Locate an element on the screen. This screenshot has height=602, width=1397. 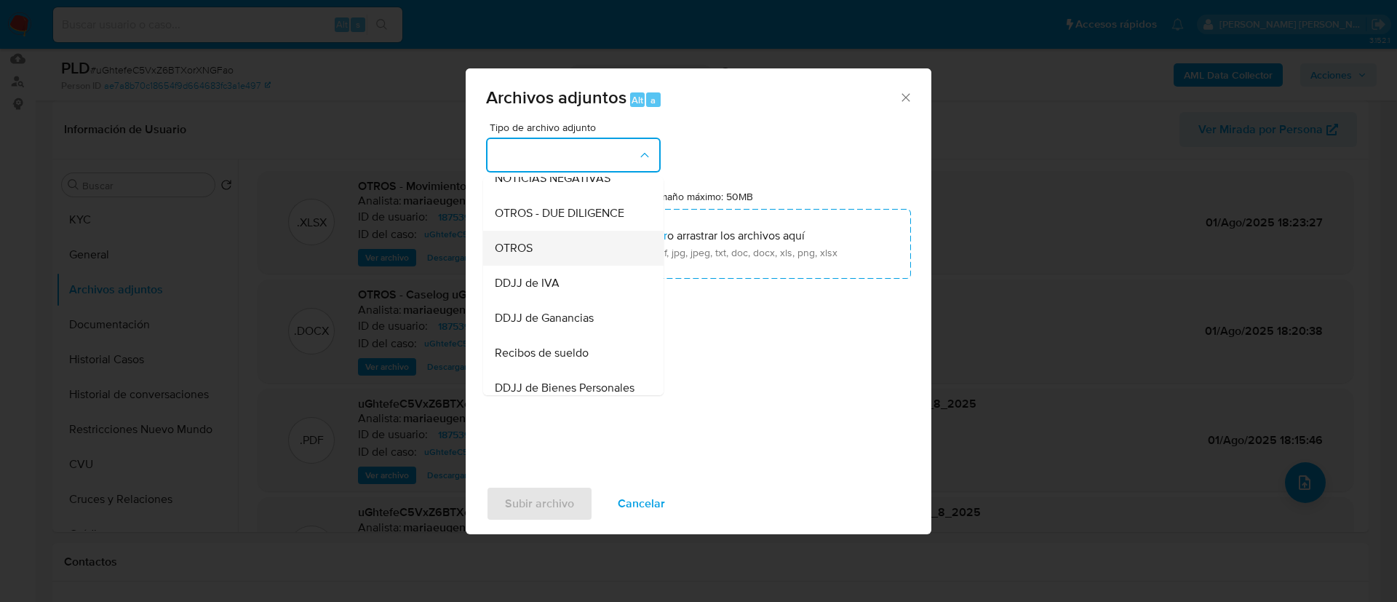
button: Cerrar is located at coordinates (905, 97).